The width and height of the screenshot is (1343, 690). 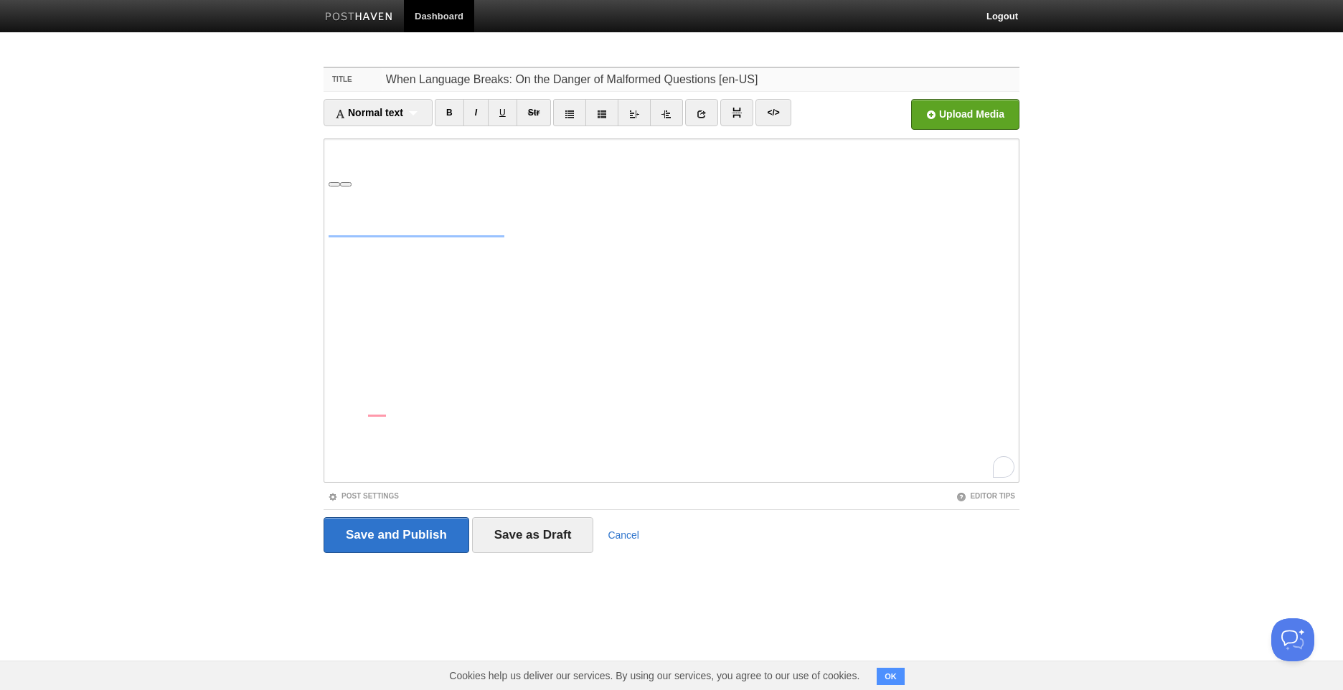 I want to click on img: Posthaven-bar, so click(x=359, y=17).